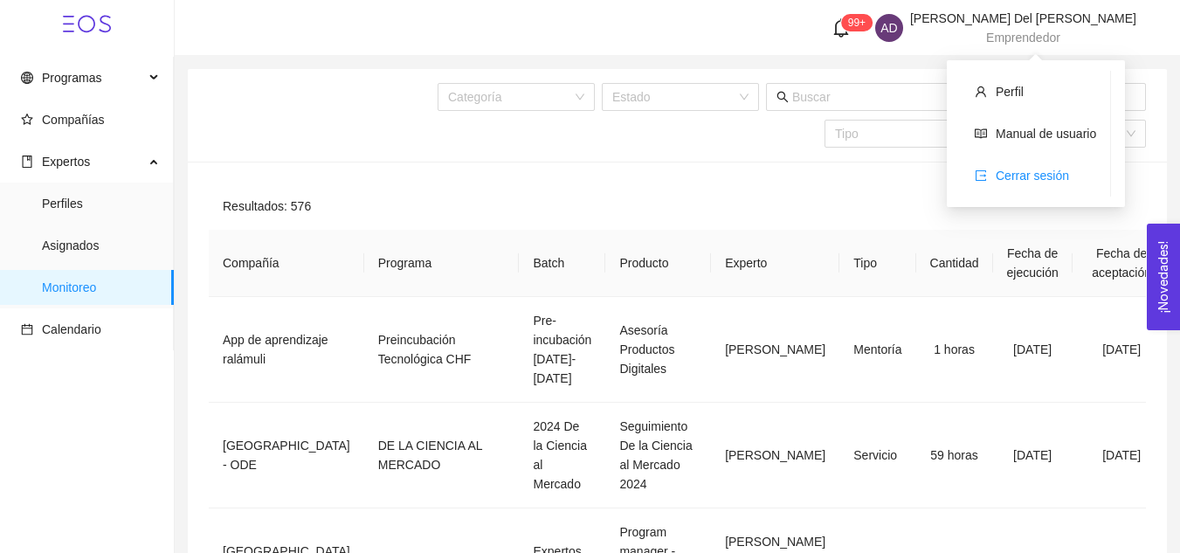 This screenshot has width=1180, height=553. Describe the element at coordinates (841, 28) in the screenshot. I see `span: bell` at that location.